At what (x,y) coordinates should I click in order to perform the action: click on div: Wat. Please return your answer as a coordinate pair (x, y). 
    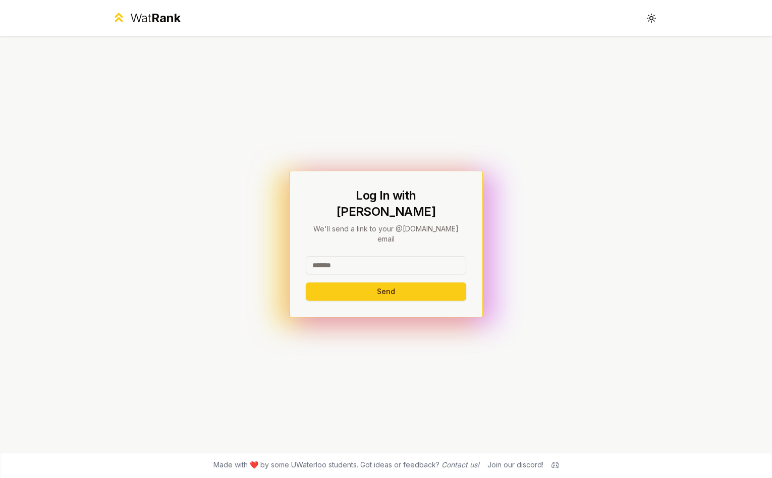
    Looking at the image, I should click on (155, 18).